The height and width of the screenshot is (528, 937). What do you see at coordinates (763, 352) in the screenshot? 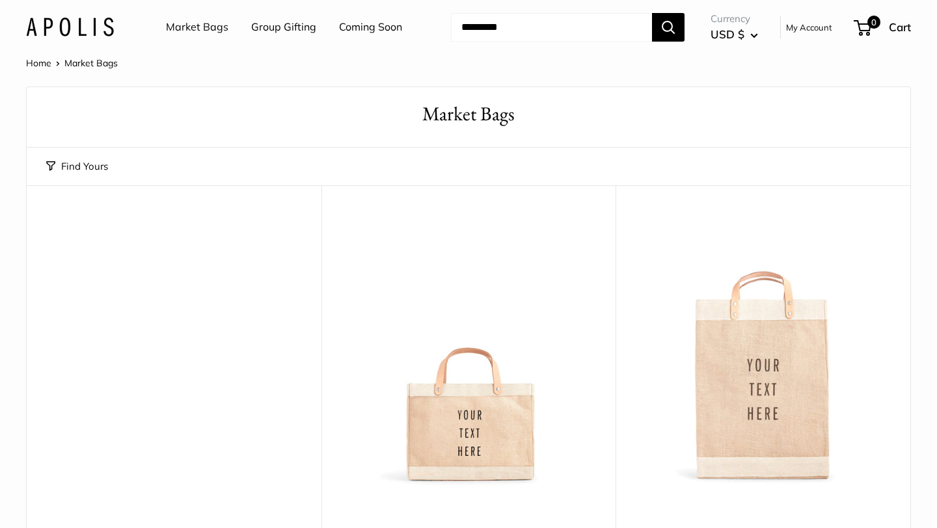
I see `a: Market Bag in NaturalMarket Bag in Natural` at bounding box center [763, 352].